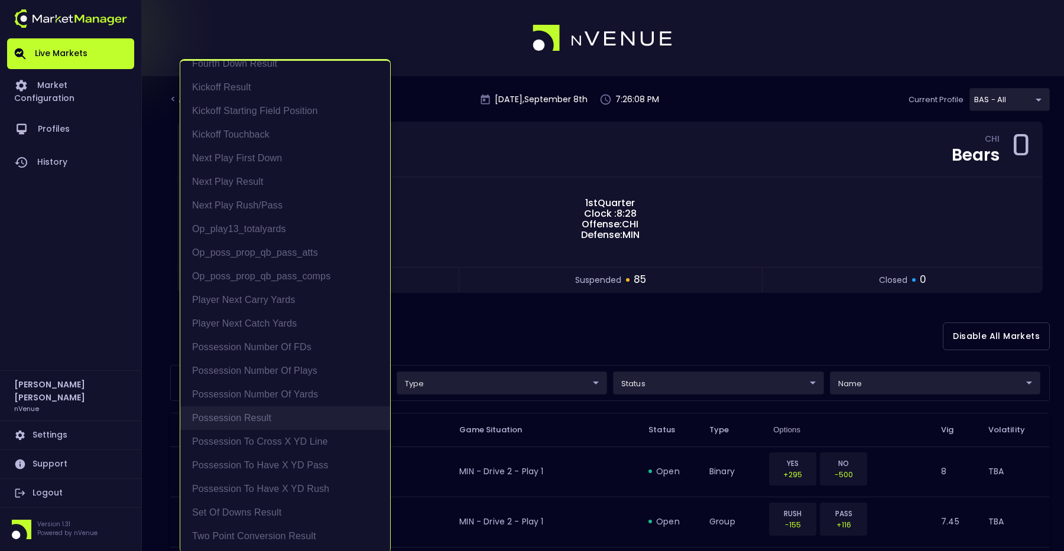  What do you see at coordinates (285, 513) in the screenshot?
I see `li: Set of Downs Result` at bounding box center [285, 513].